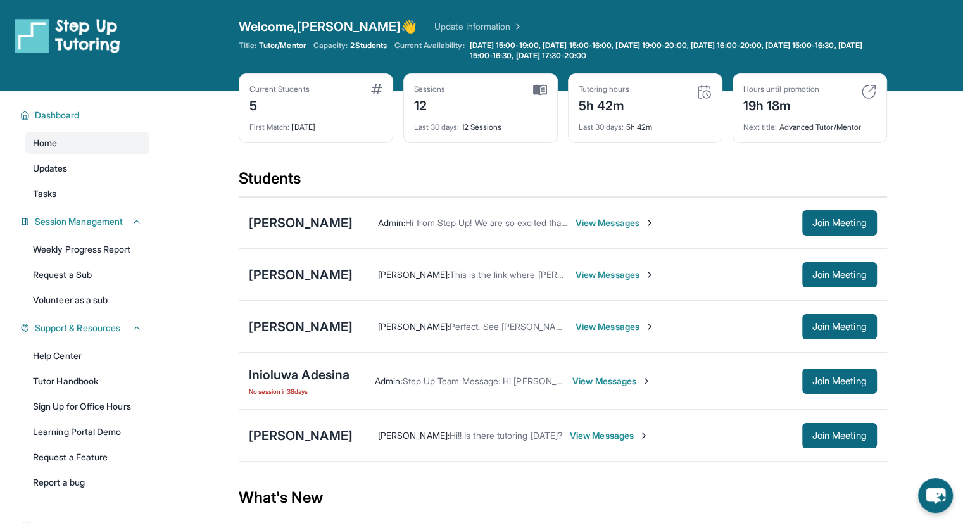 This screenshot has height=523, width=963. I want to click on a: Weekly Progress Report, so click(87, 249).